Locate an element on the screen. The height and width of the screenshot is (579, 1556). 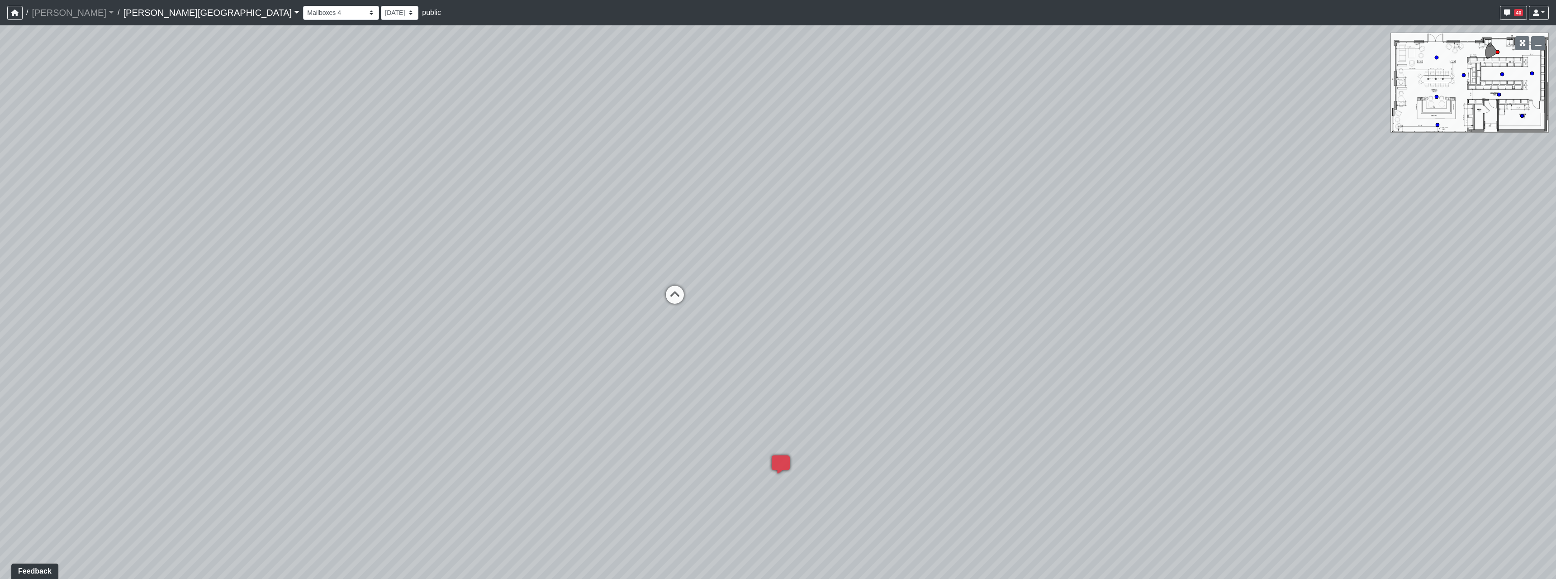
span: public is located at coordinates (432, 12).